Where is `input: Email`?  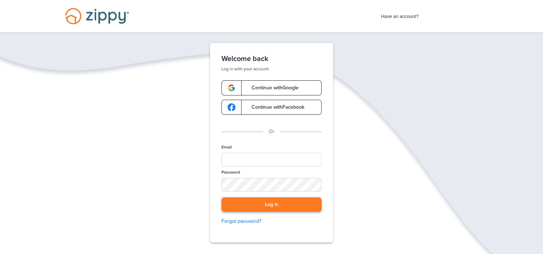 input: Email is located at coordinates (271, 160).